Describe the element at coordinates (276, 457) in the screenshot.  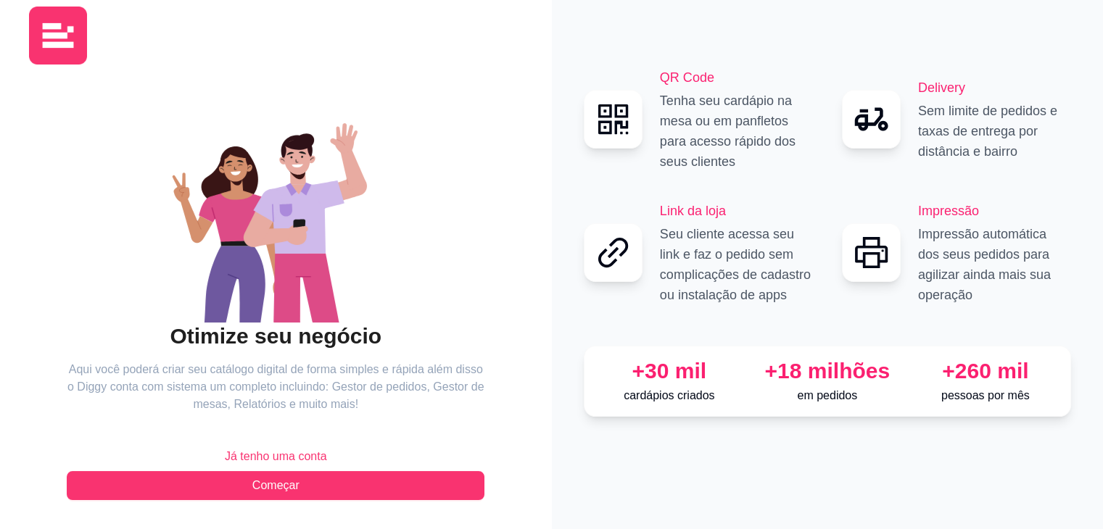
I see `button: Já tenho uma conta` at that location.